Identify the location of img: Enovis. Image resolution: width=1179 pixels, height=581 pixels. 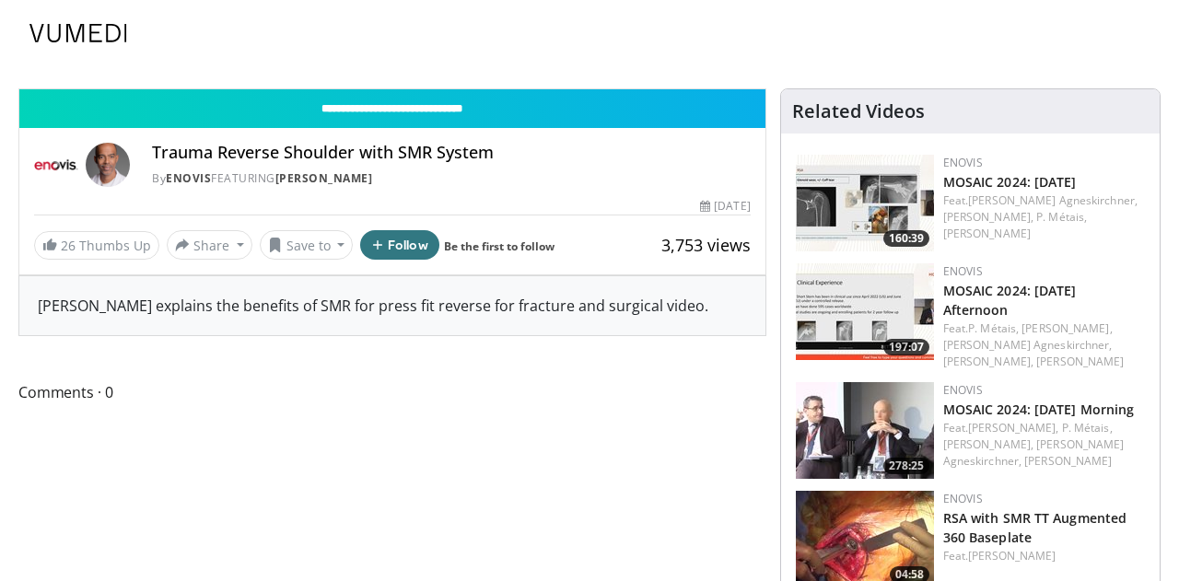
(56, 165).